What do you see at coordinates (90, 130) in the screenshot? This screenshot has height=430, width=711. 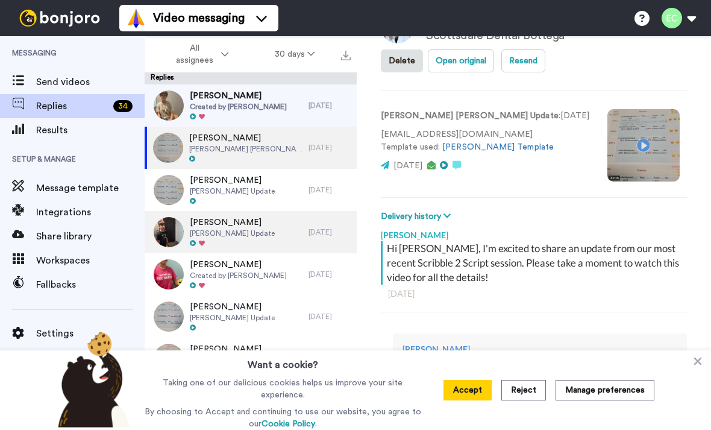 I see `span: Results` at bounding box center [90, 130].